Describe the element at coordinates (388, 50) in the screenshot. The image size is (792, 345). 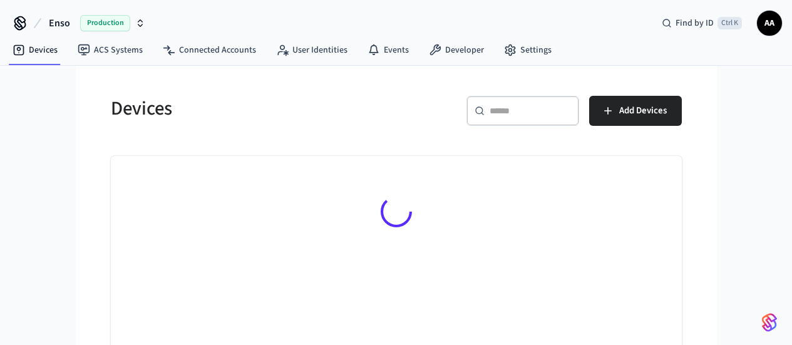
I see `a: Events` at that location.